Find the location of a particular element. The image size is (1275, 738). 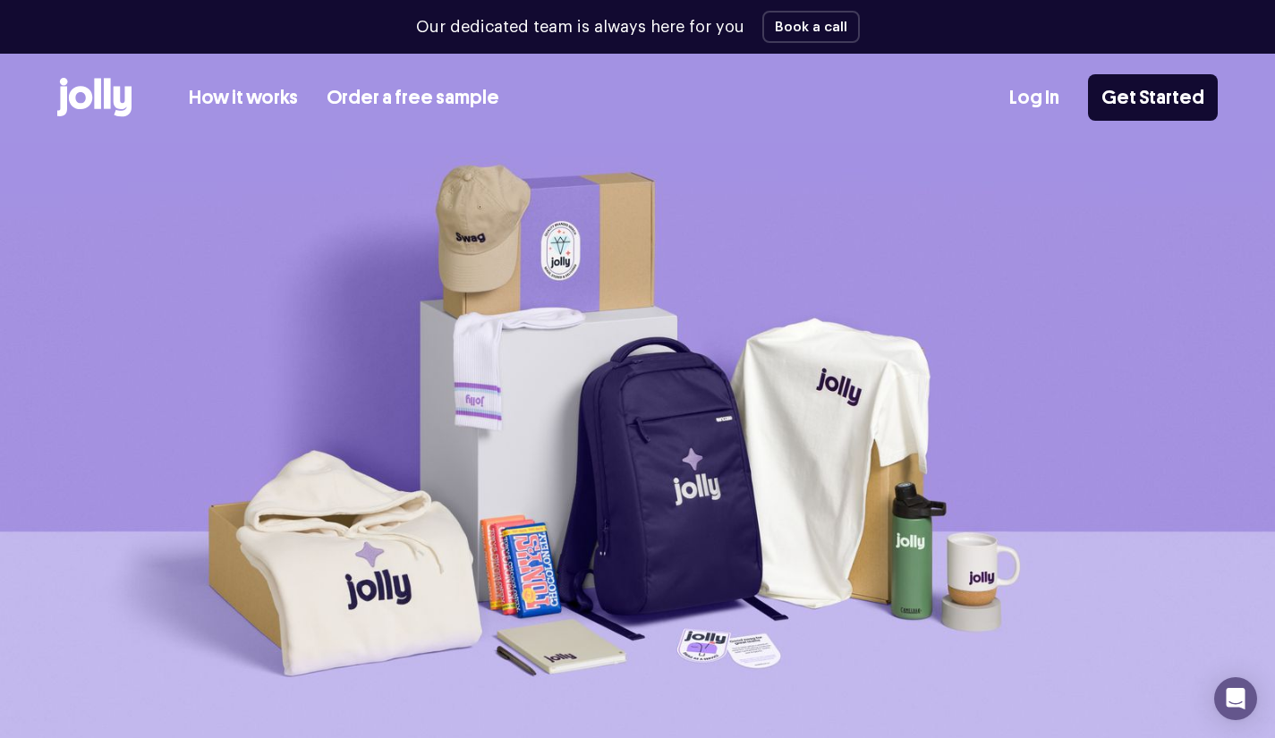

div: Open Intercom Messenger is located at coordinates (1236, 699).